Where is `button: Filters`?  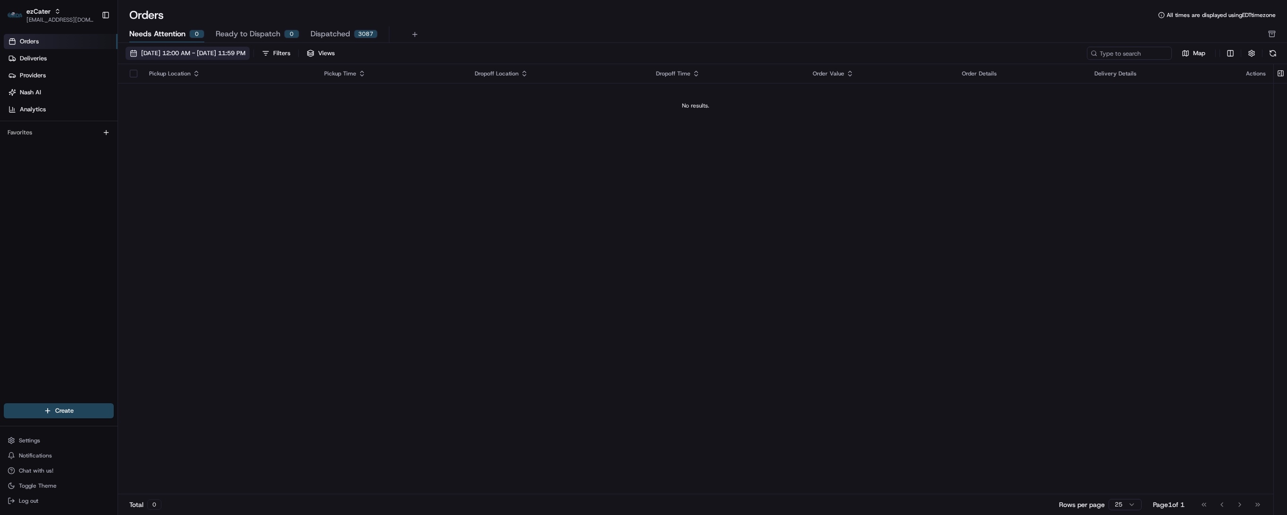 button: Filters is located at coordinates (276, 53).